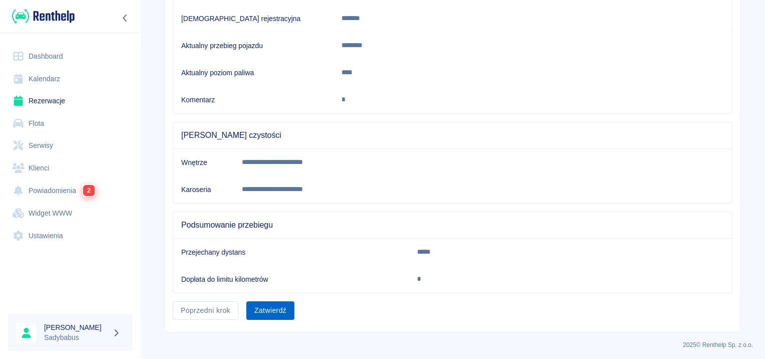 This screenshot has height=359, width=765. What do you see at coordinates (70, 145) in the screenshot?
I see `a: Serwisy` at bounding box center [70, 145].